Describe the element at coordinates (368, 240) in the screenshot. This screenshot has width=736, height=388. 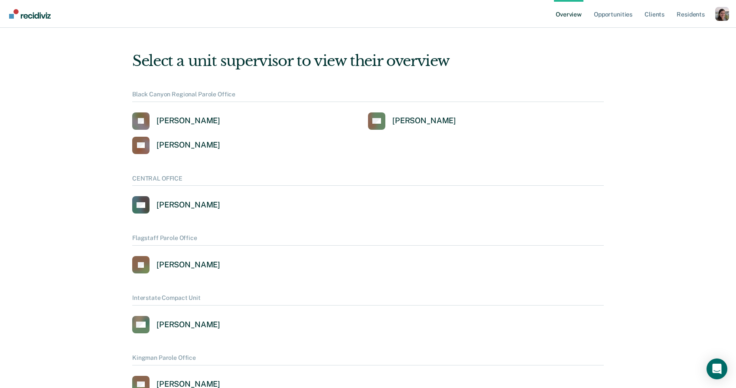
I see `div: Flagstaff Parole Office` at that location.